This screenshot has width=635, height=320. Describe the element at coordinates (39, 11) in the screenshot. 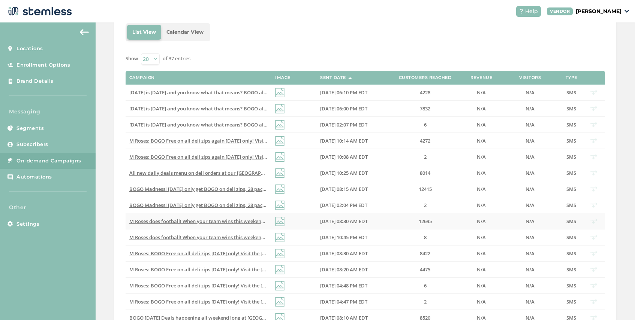

I see `img: logo-dark-0685b13c.svg` at that location.